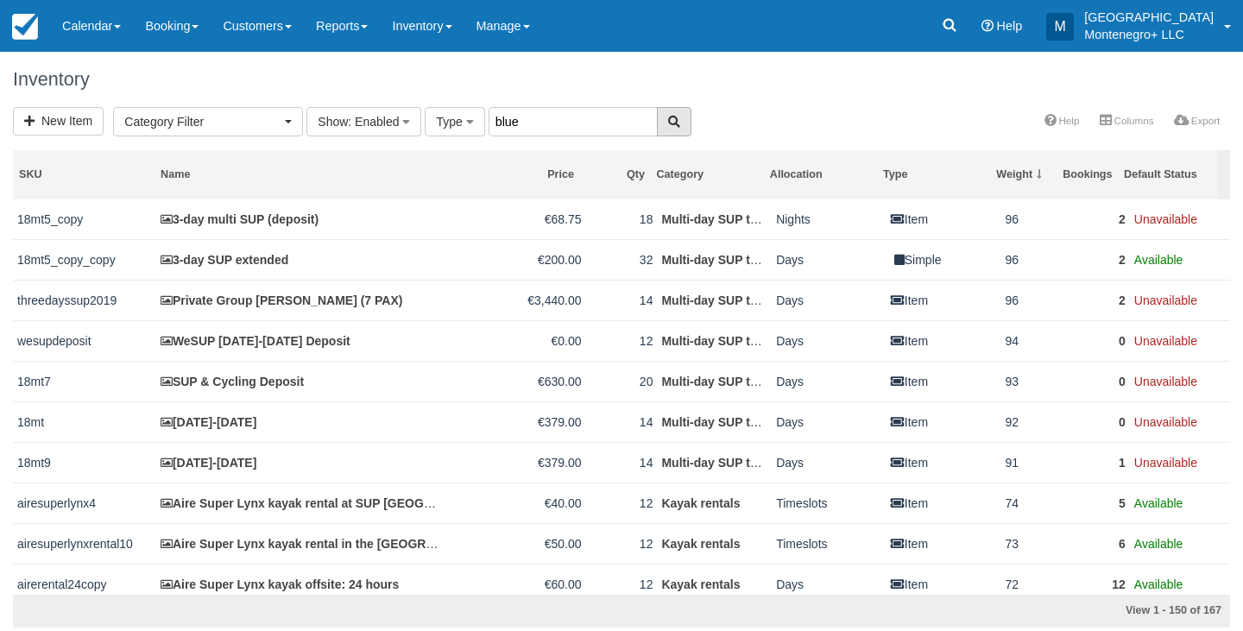  What do you see at coordinates (943, 259) in the screenshot?
I see `td: Simple` at bounding box center [943, 259].